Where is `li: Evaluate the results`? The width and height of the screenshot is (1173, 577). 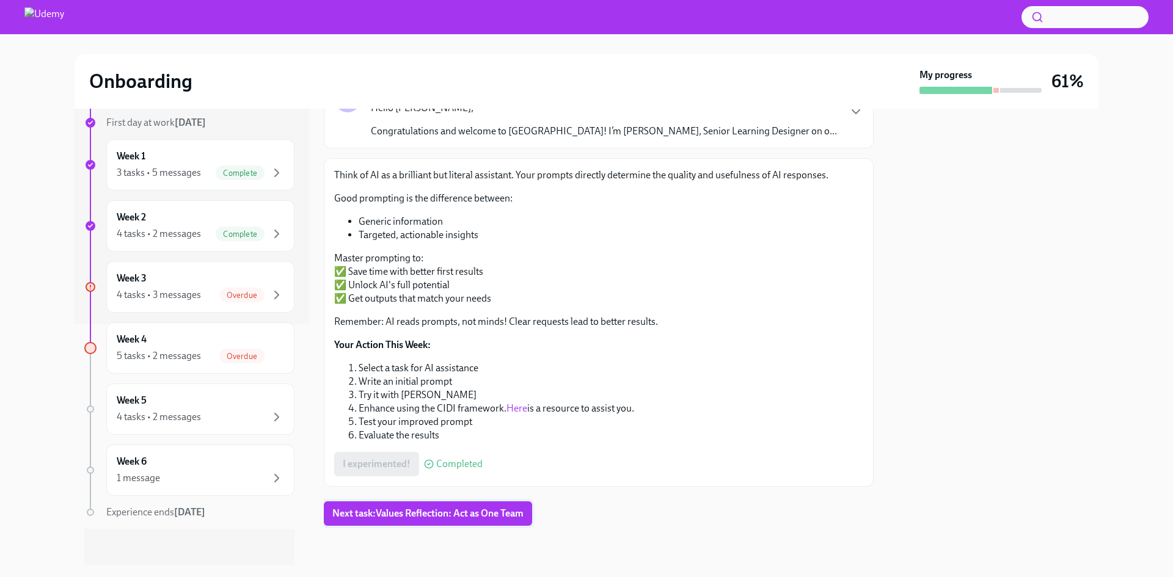 li: Evaluate the results is located at coordinates (611, 436).